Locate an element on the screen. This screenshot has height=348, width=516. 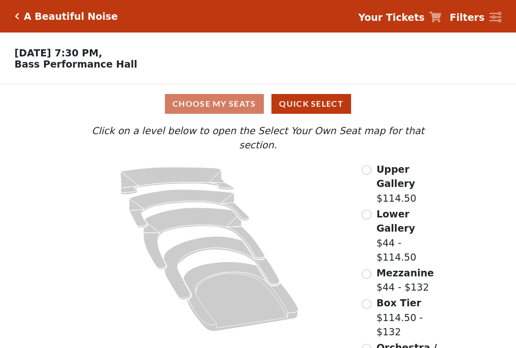
strong: Your Tickets is located at coordinates (391, 17).